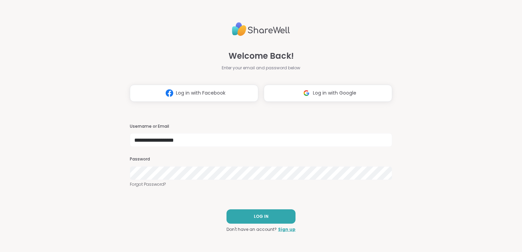 This screenshot has height=252, width=522. Describe the element at coordinates (261, 29) in the screenshot. I see `img: ShareWell Logo` at that location.